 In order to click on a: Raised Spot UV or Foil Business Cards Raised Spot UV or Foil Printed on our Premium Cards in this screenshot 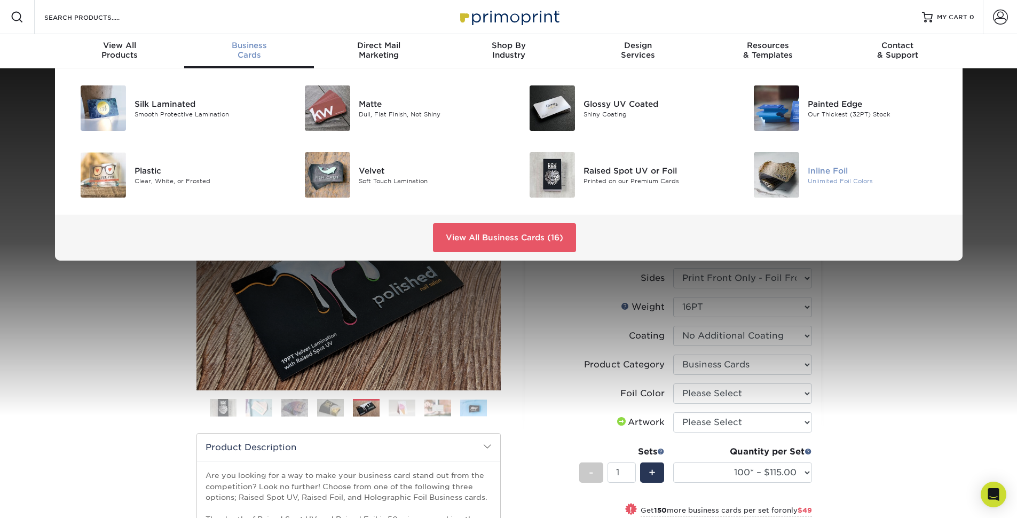, I will do `click(621, 175)`.